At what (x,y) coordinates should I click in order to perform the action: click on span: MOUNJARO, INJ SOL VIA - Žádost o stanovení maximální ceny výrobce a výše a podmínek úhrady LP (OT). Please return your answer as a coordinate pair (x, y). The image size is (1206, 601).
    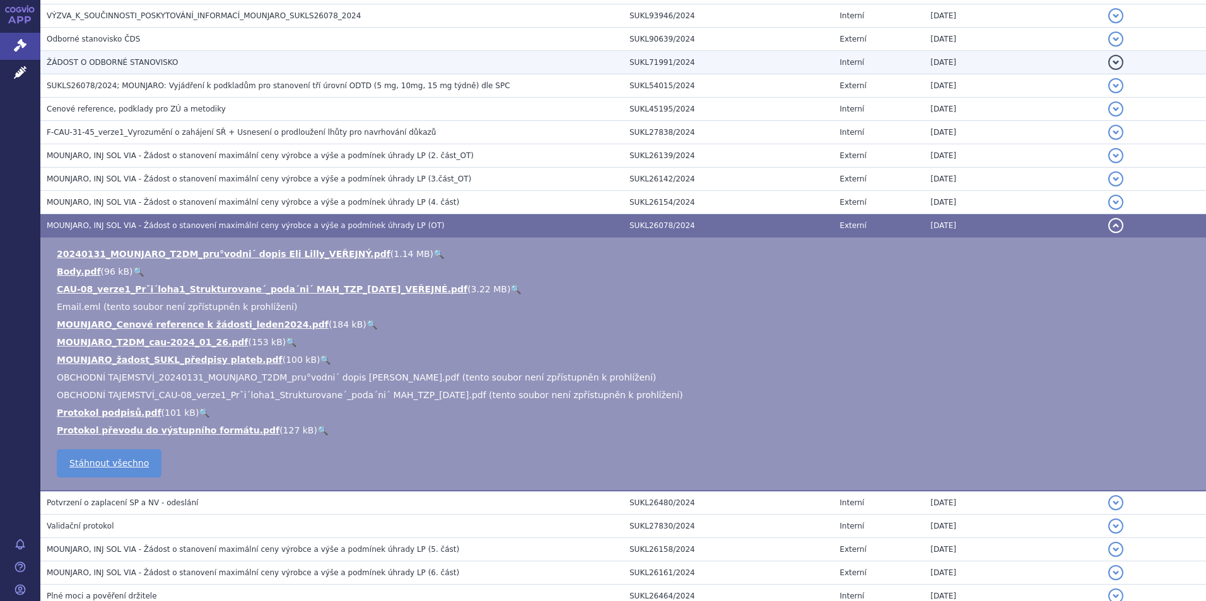
    Looking at the image, I should click on (245, 226).